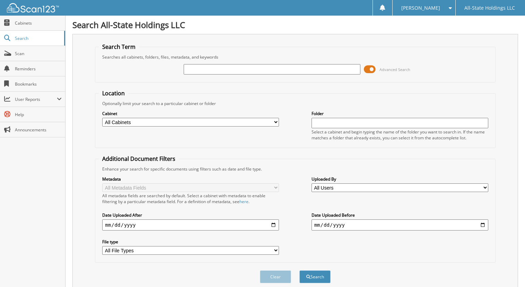 This screenshot has width=525, height=287. Describe the element at coordinates (36, 99) in the screenshot. I see `span: User Reports` at that location.